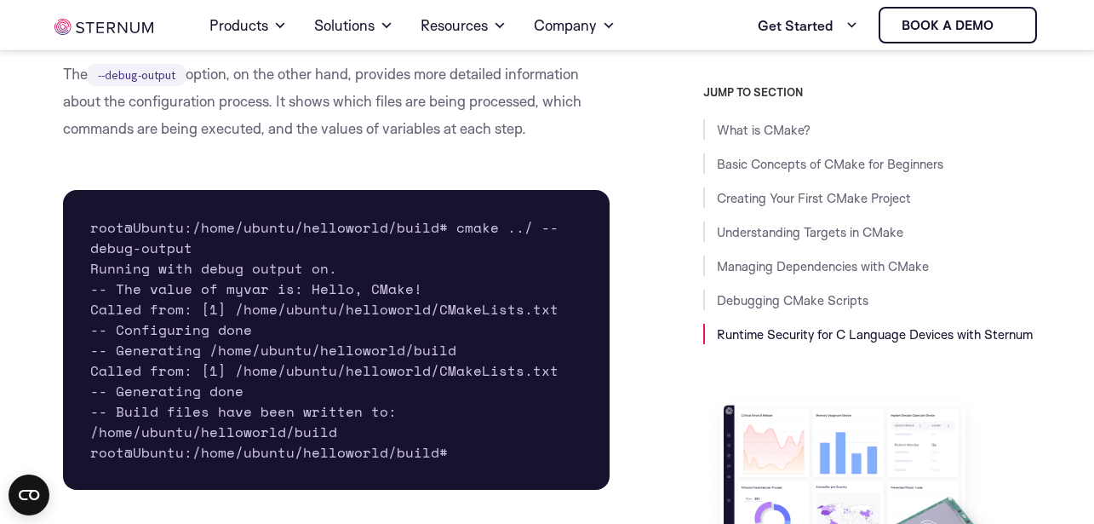  Describe the element at coordinates (871, 92) in the screenshot. I see `h3: JUMP TO SECTION` at that location.